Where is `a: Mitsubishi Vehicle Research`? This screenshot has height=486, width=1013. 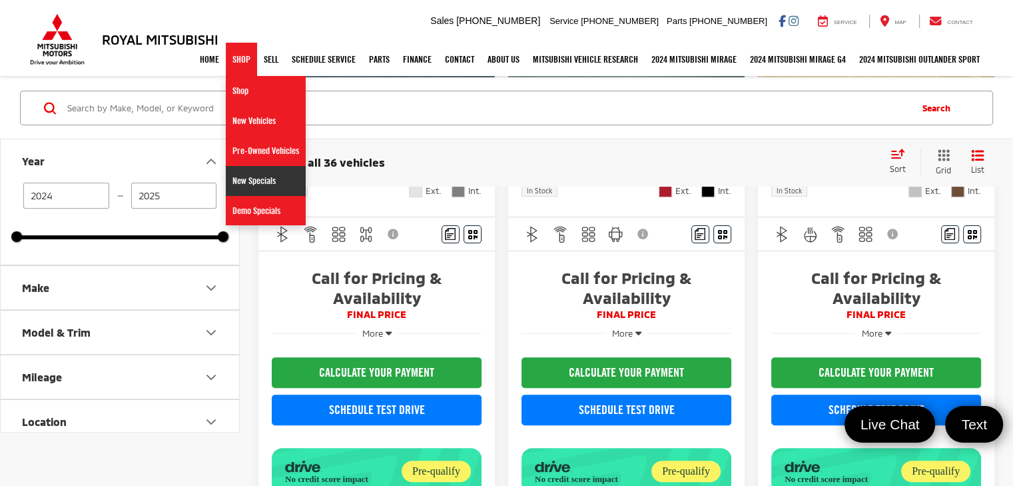
a: Mitsubishi Vehicle Research is located at coordinates (586, 59).